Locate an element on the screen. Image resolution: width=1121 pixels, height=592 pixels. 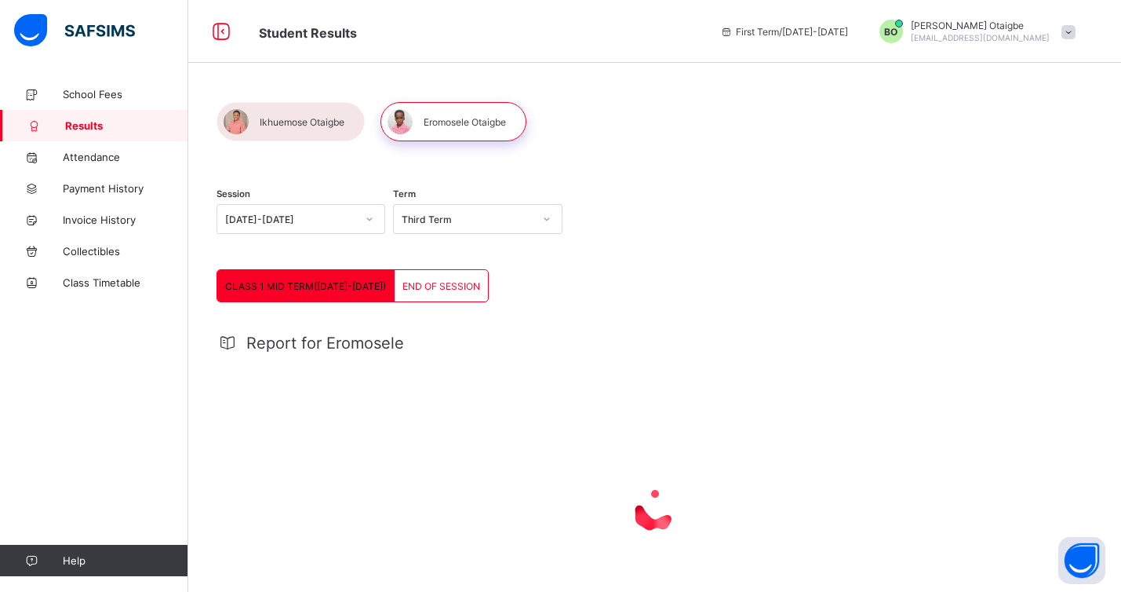
span: Report for Eromosele is located at coordinates (325, 343).